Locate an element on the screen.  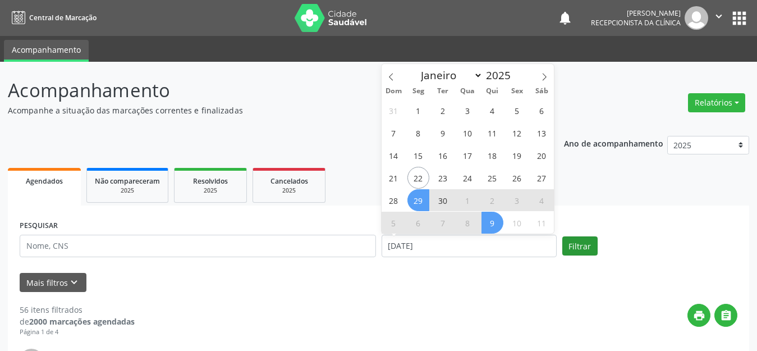
div: Página 1 de 4 is located at coordinates (77, 331).